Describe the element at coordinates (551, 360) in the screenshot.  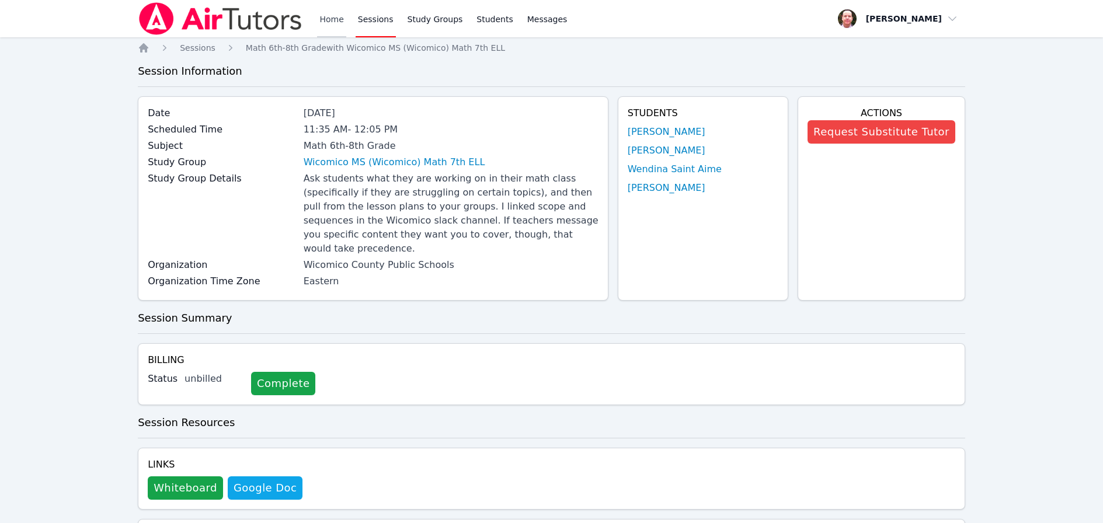
I see `h4: Billing` at that location.